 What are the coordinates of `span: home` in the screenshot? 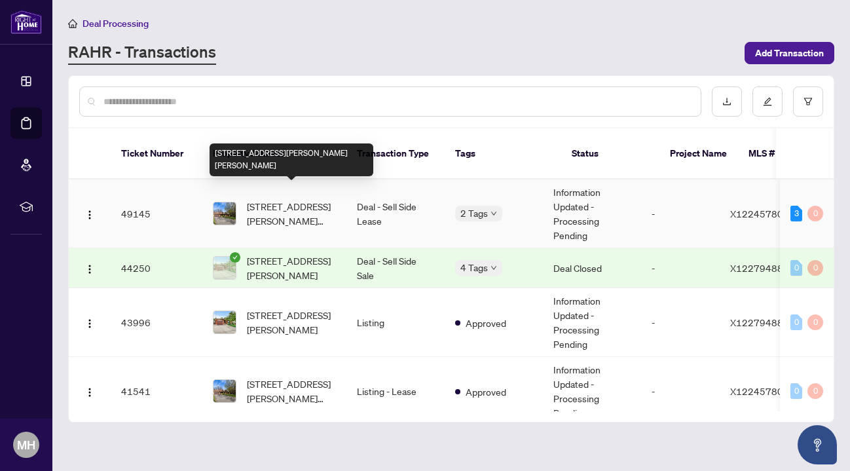 It's located at (73, 24).